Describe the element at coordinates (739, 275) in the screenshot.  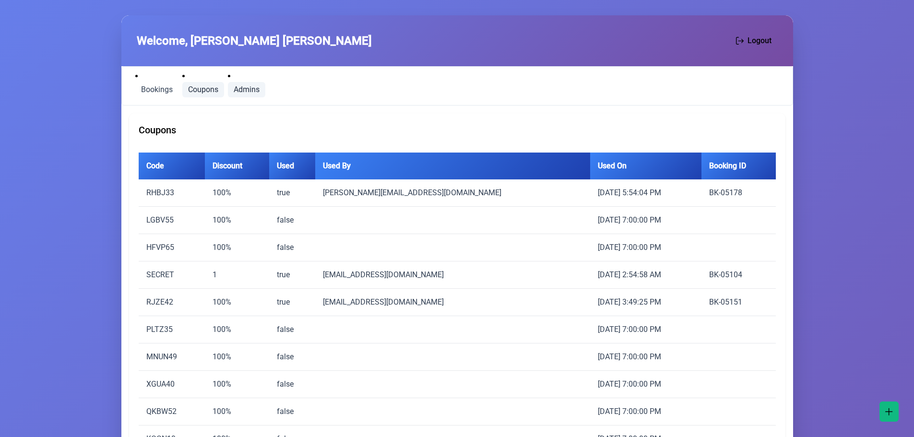
I see `td: BK-05104` at that location.